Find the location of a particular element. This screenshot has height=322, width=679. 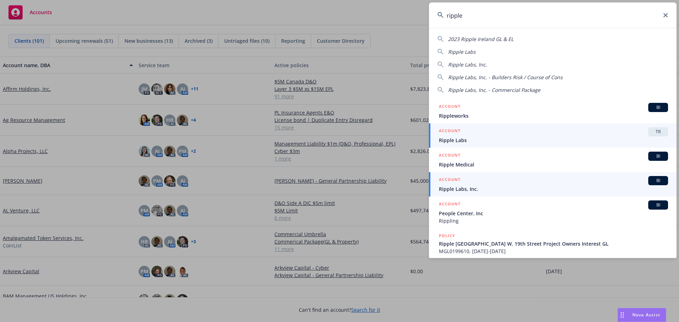

span: People Center, Inc is located at coordinates (553, 213).